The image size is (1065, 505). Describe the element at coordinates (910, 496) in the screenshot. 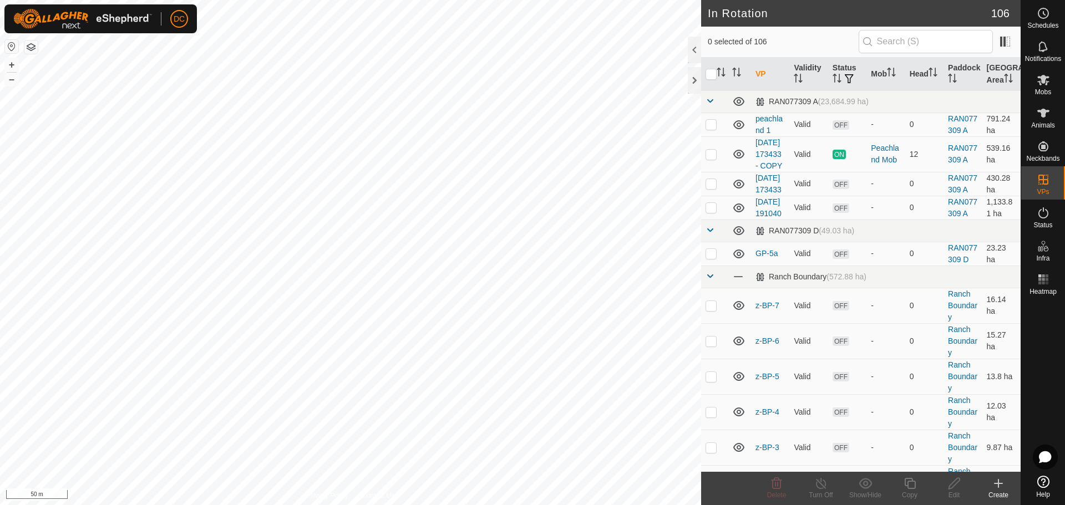

I see `div: Copy` at that location.